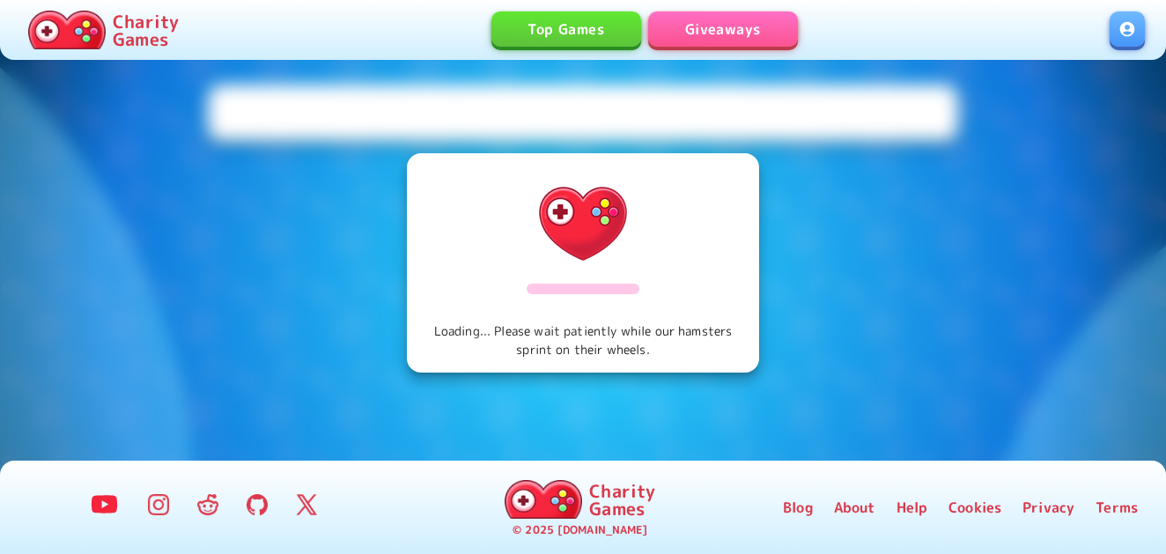 The image size is (1166, 554). What do you see at coordinates (208, 505) in the screenshot?
I see `img: Reddit Logo` at bounding box center [208, 505].